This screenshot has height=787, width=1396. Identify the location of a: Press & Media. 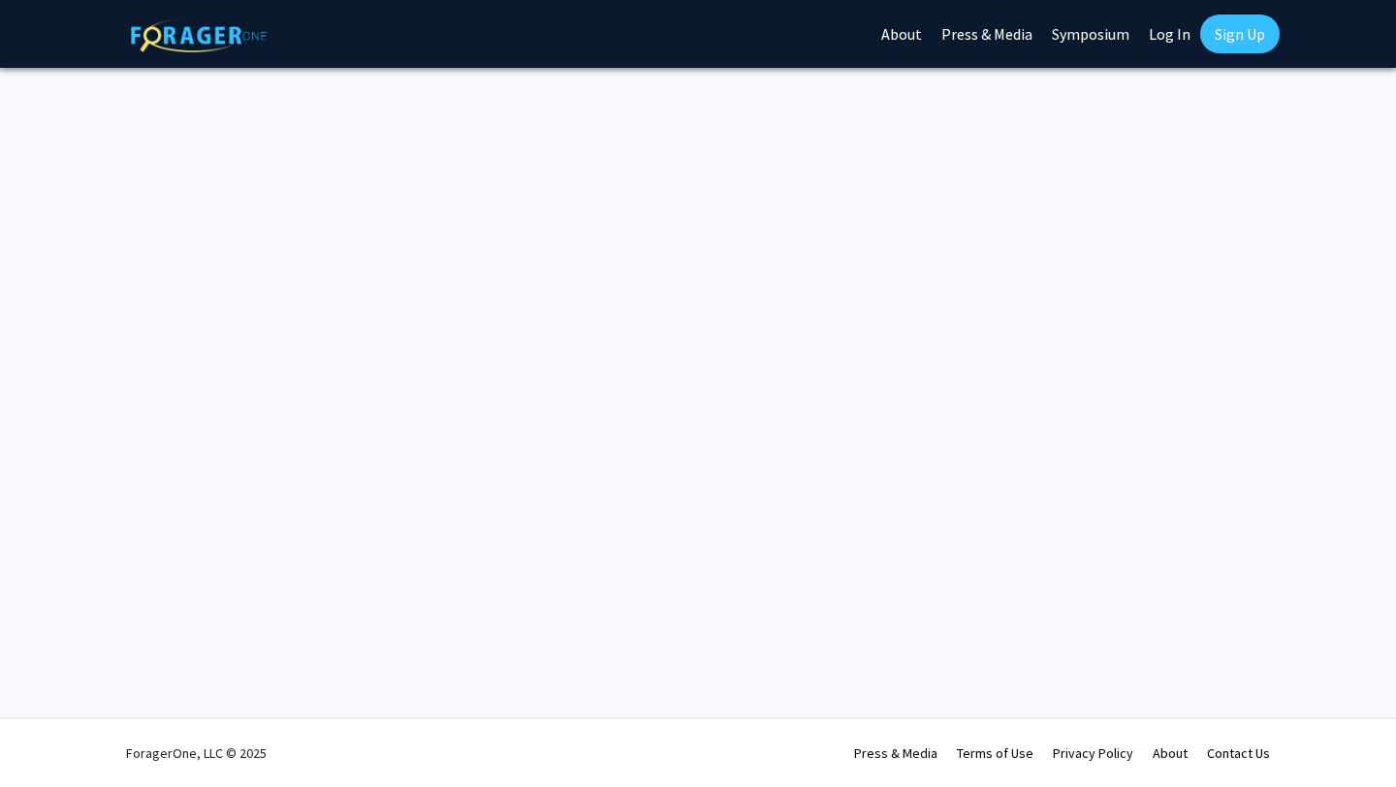
(896, 753).